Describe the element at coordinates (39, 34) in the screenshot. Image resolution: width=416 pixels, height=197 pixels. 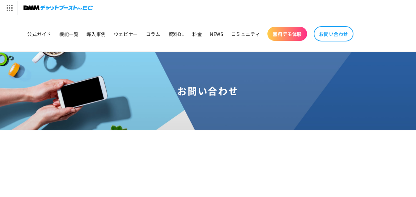
I see `span: 公式ガイド` at that location.